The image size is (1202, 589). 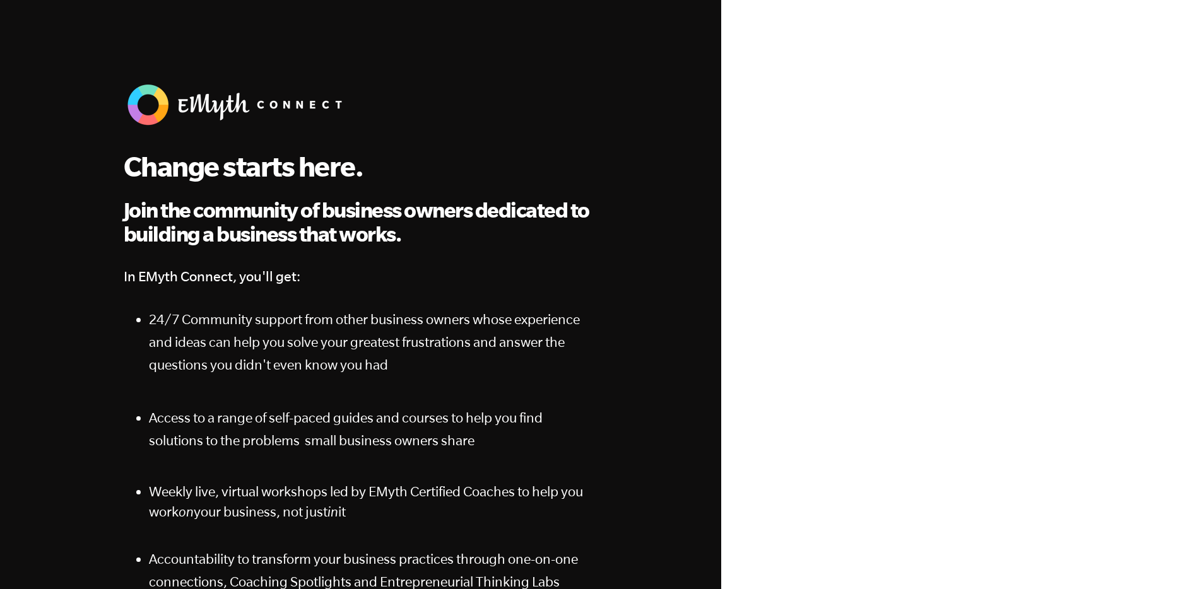 What do you see at coordinates (332, 512) in the screenshot?
I see `em: in` at bounding box center [332, 512].